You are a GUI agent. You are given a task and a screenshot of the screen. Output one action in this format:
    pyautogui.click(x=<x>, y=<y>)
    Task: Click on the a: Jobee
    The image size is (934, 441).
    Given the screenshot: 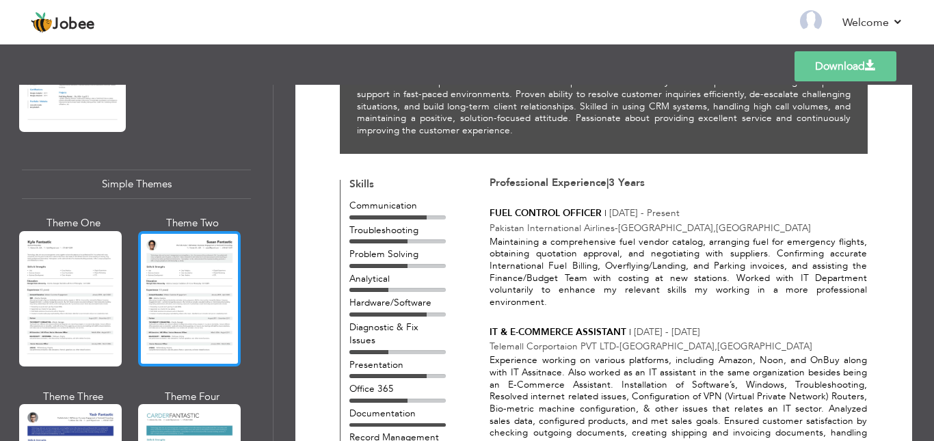 What is the action you would take?
    pyautogui.click(x=63, y=23)
    